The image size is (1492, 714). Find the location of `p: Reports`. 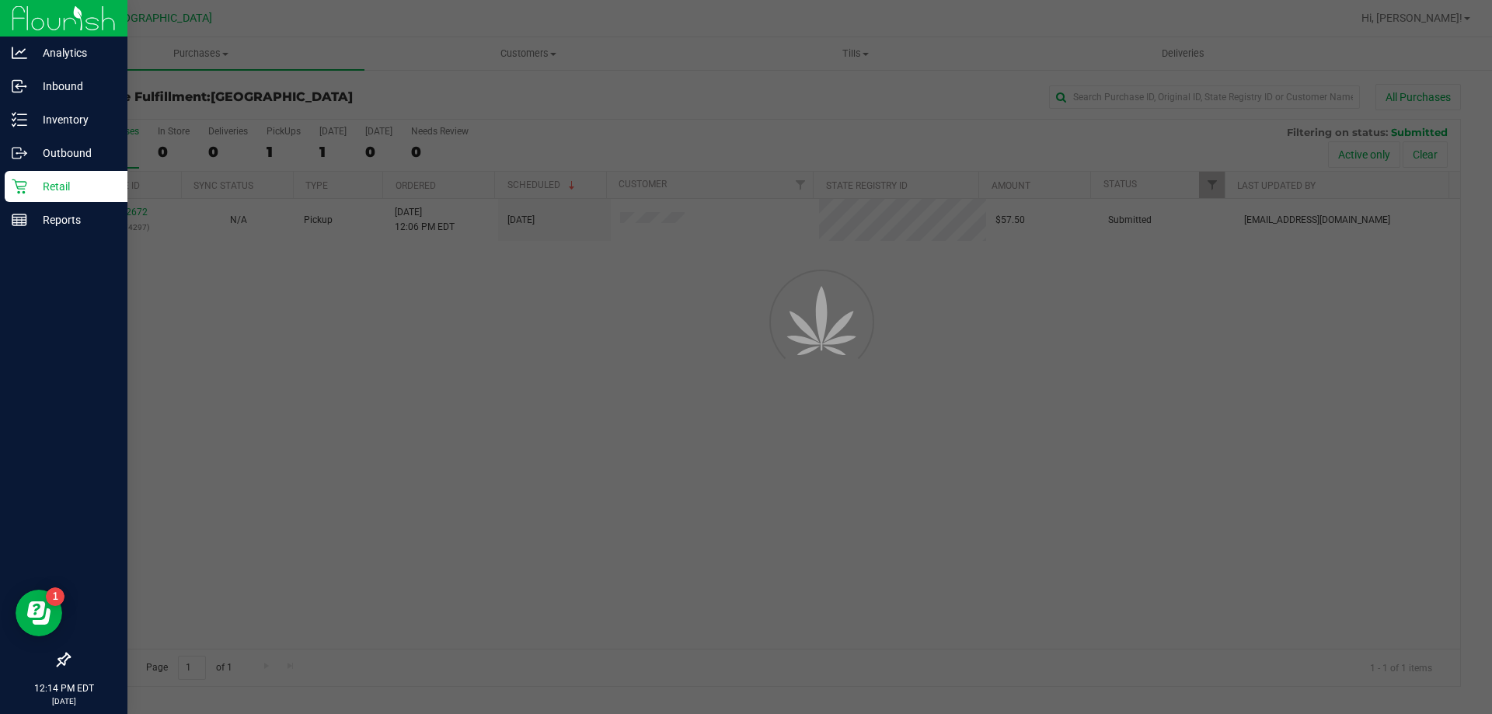

p: Reports is located at coordinates (74, 220).